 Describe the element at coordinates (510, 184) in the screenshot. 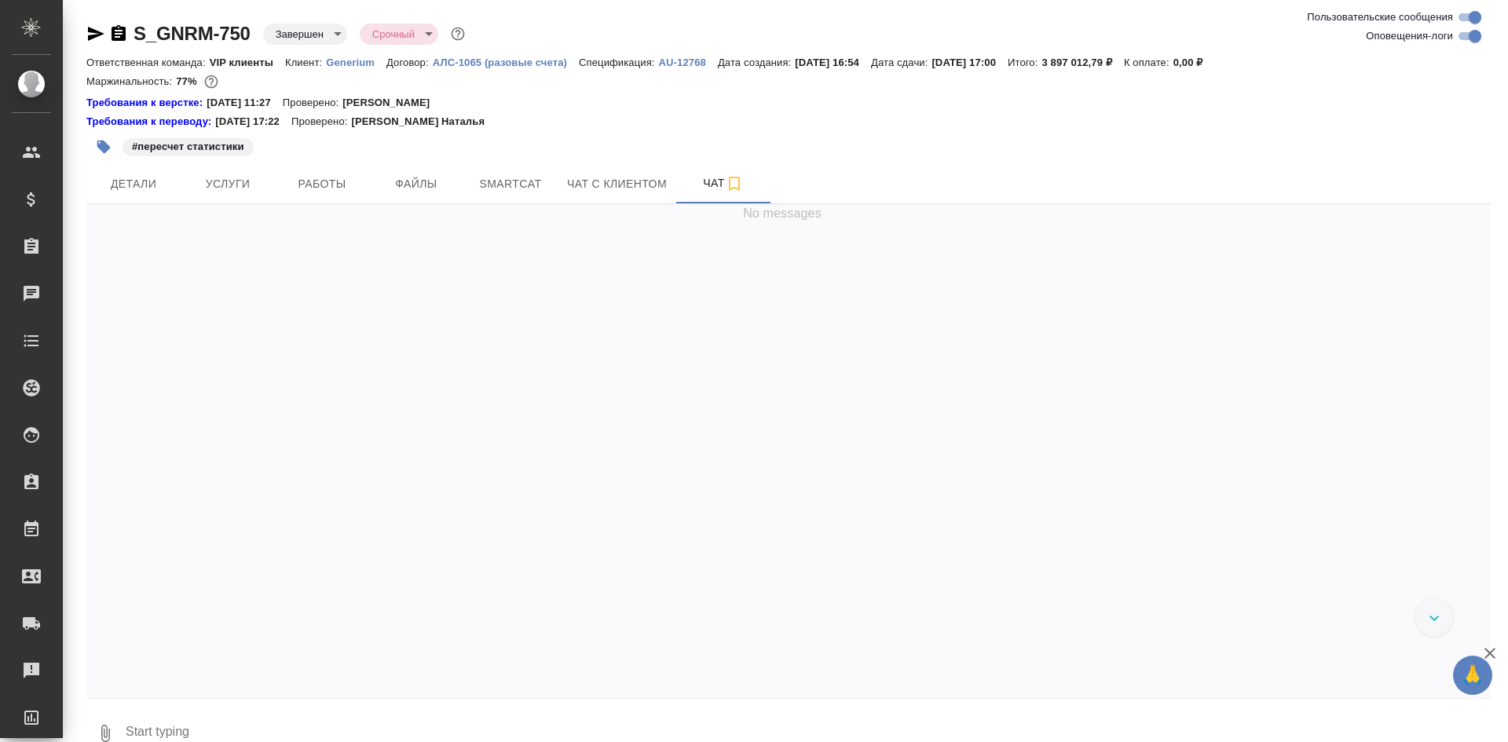

I see `span: Smartcat` at that location.